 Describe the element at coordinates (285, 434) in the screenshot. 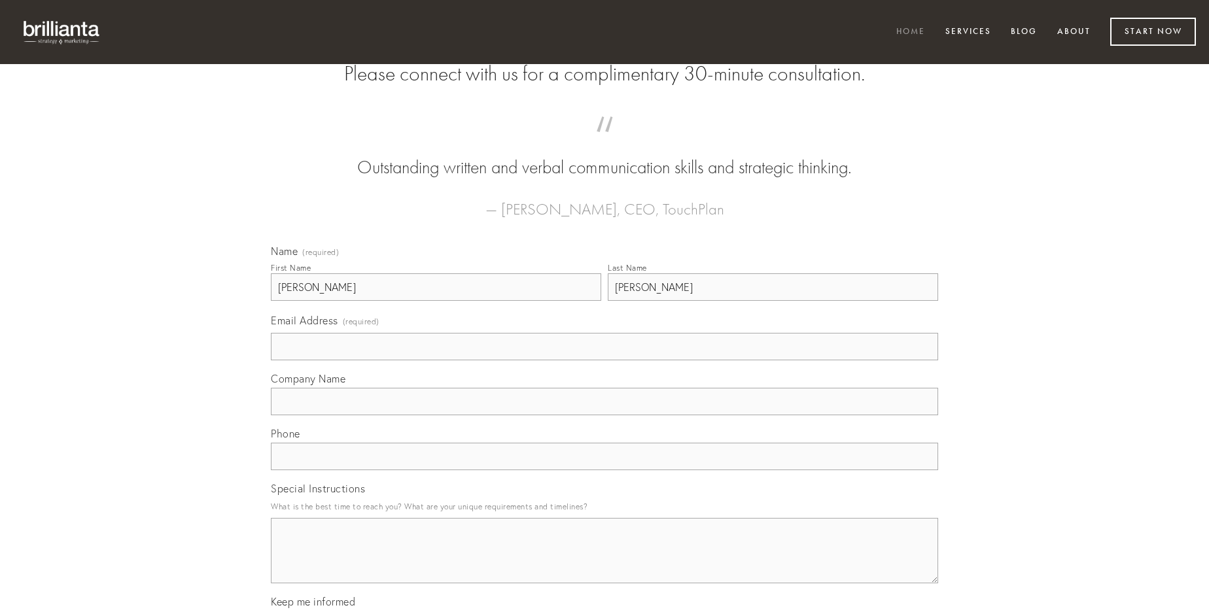

I see `span: Phone` at that location.